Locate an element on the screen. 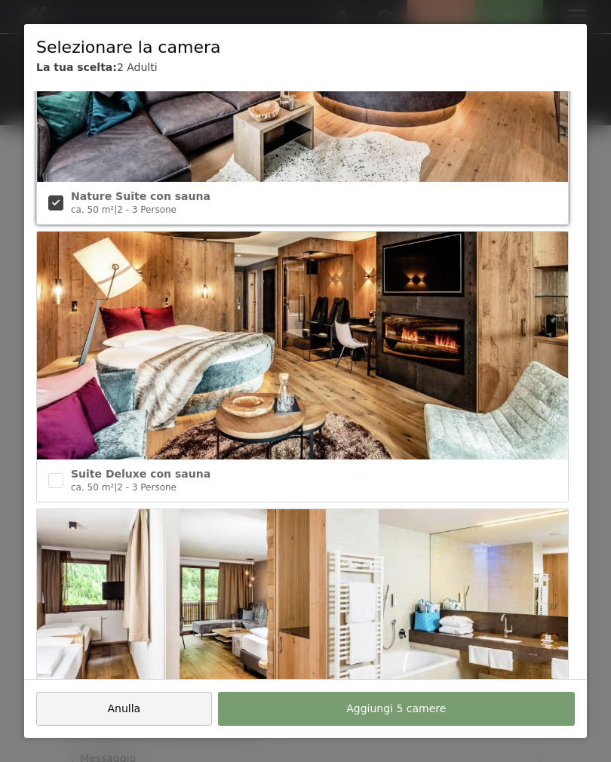 This screenshot has height=762, width=611. span: Nature Suite con sauna is located at coordinates (140, 196).